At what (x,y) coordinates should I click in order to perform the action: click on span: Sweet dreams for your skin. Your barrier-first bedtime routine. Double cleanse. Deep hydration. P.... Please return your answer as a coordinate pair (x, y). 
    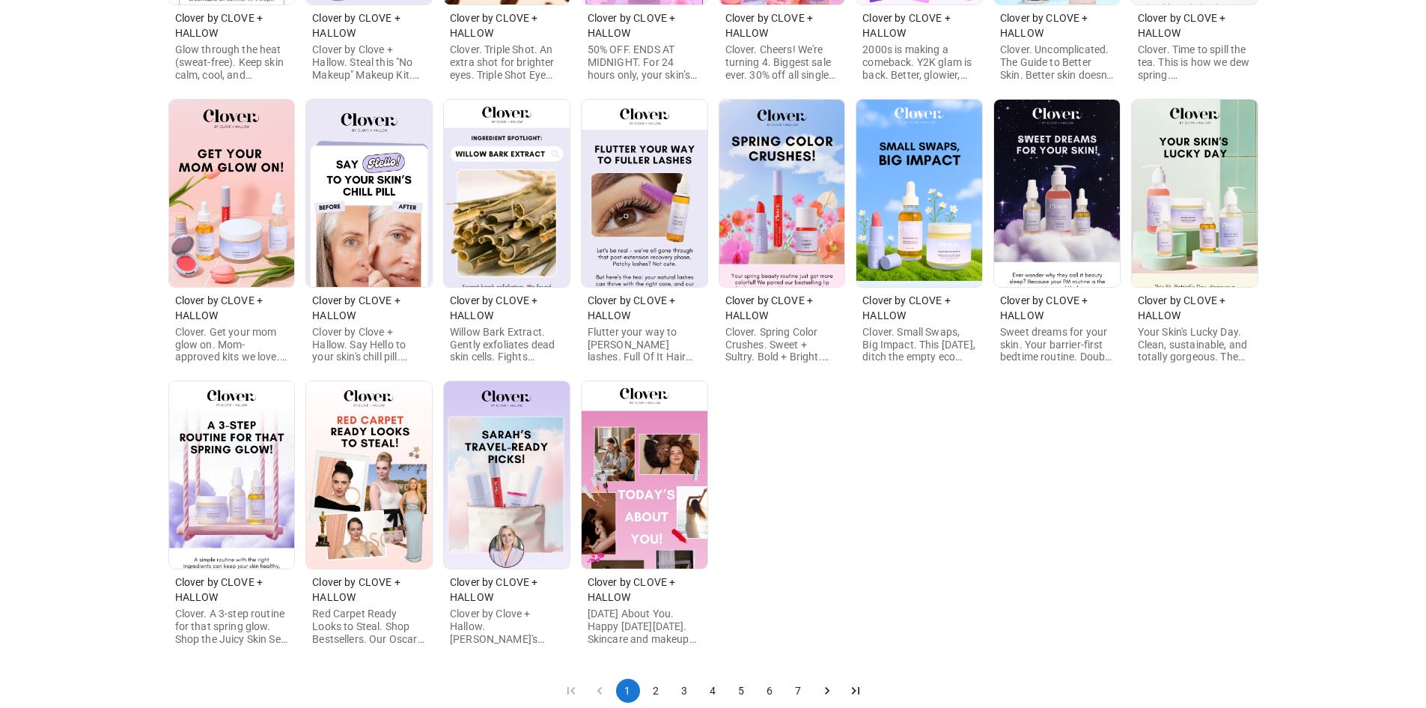
    Looking at the image, I should click on (1057, 388).